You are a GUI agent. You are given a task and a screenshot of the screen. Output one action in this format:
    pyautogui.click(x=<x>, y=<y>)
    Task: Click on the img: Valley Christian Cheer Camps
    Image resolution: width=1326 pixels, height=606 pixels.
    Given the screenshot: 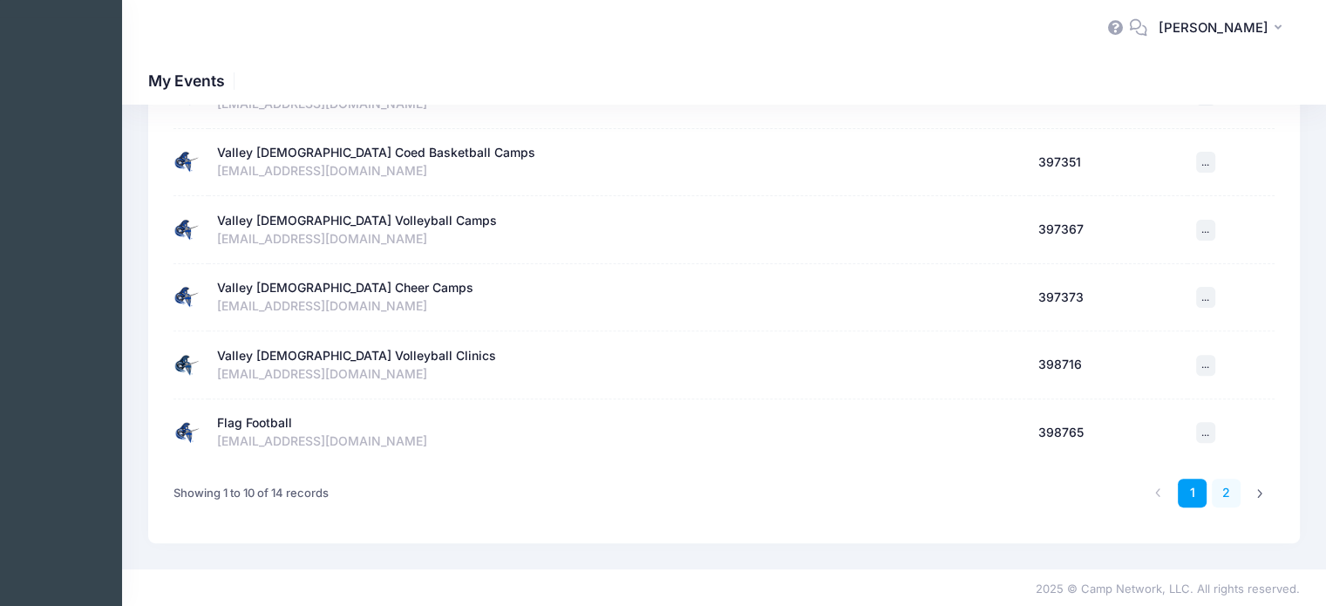 What is the action you would take?
    pyautogui.click(x=187, y=297)
    